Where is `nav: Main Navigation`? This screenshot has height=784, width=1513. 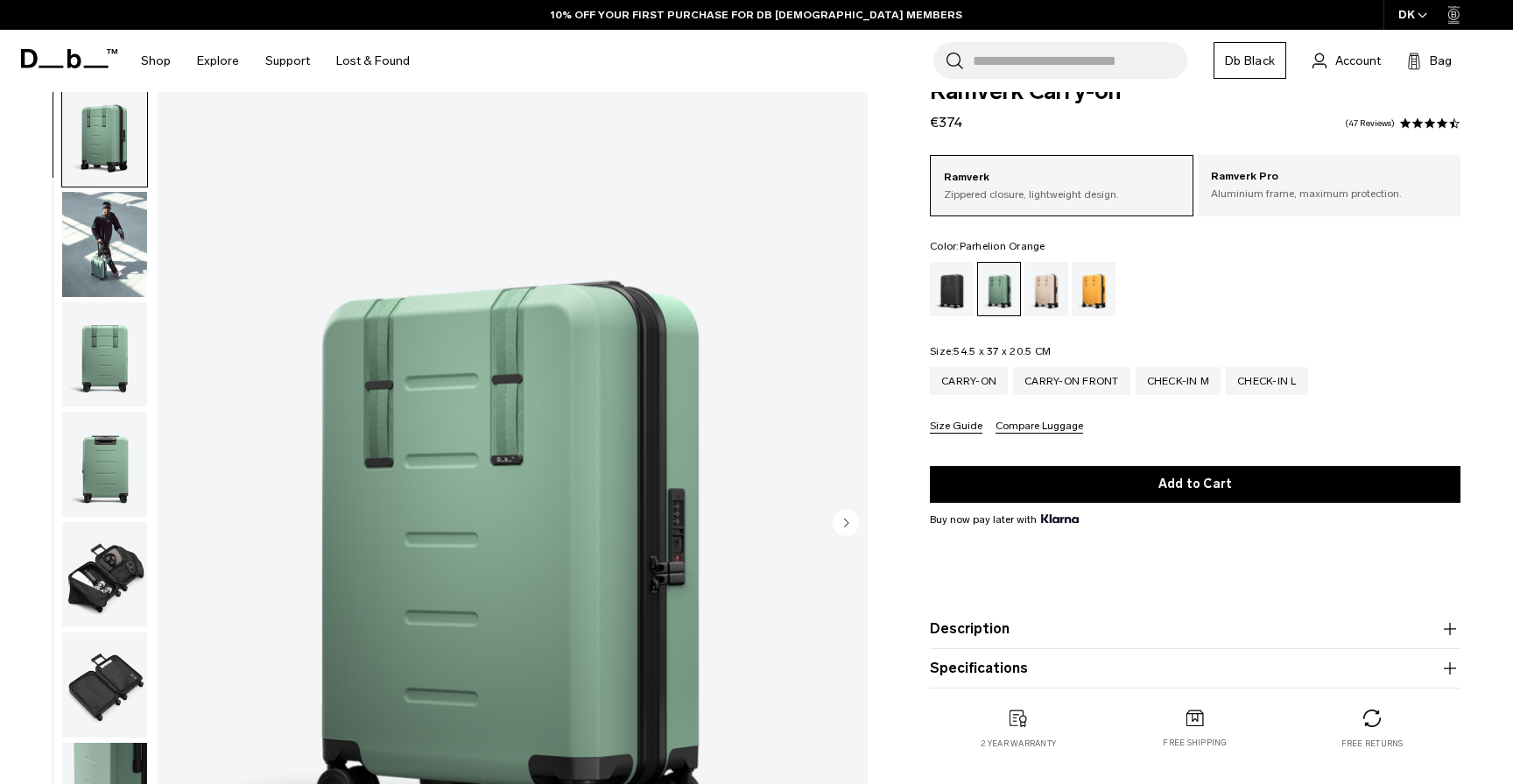
nav: Main Navigation is located at coordinates (275, 60).